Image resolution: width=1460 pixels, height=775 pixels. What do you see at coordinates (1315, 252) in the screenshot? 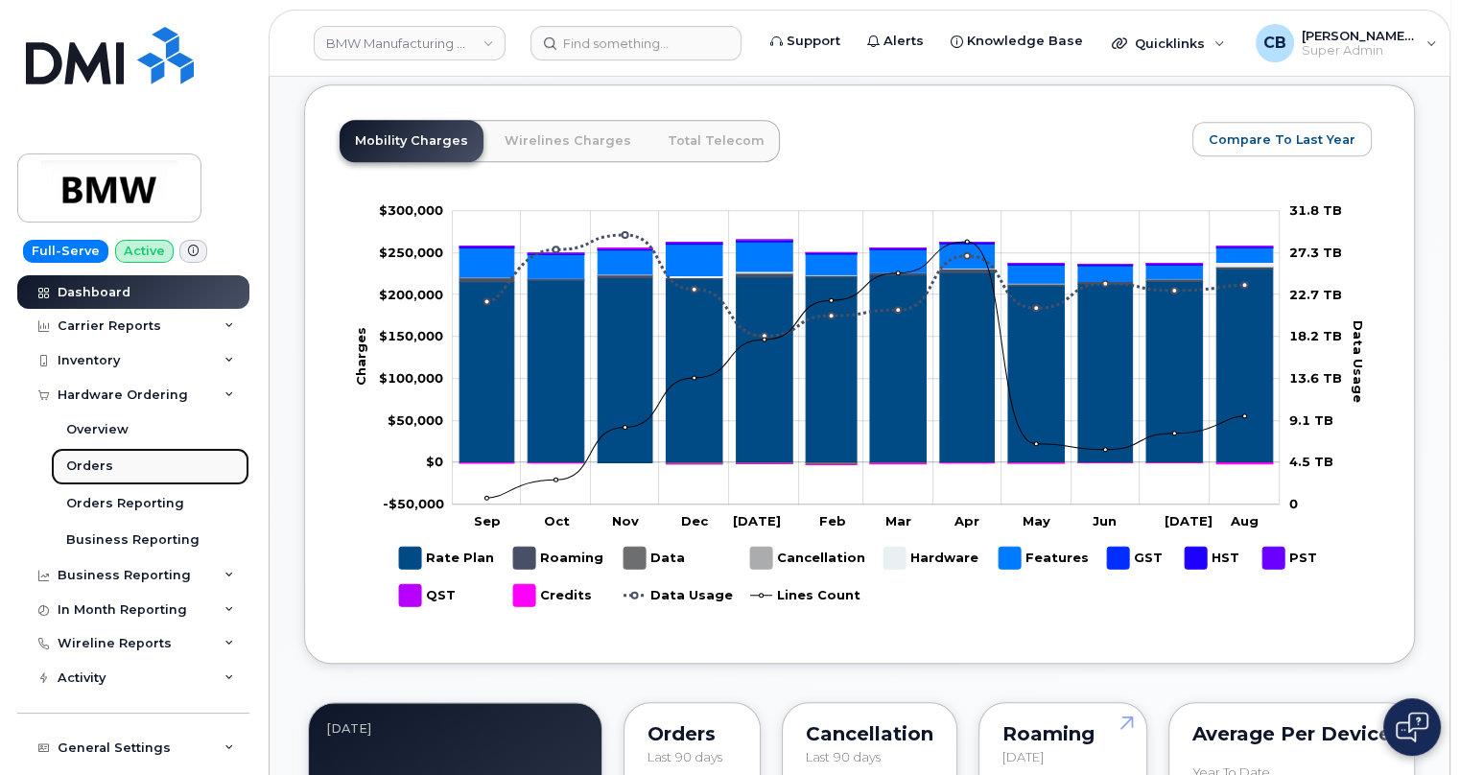
I see `tspan: 27.3 TB` at bounding box center [1315, 252].